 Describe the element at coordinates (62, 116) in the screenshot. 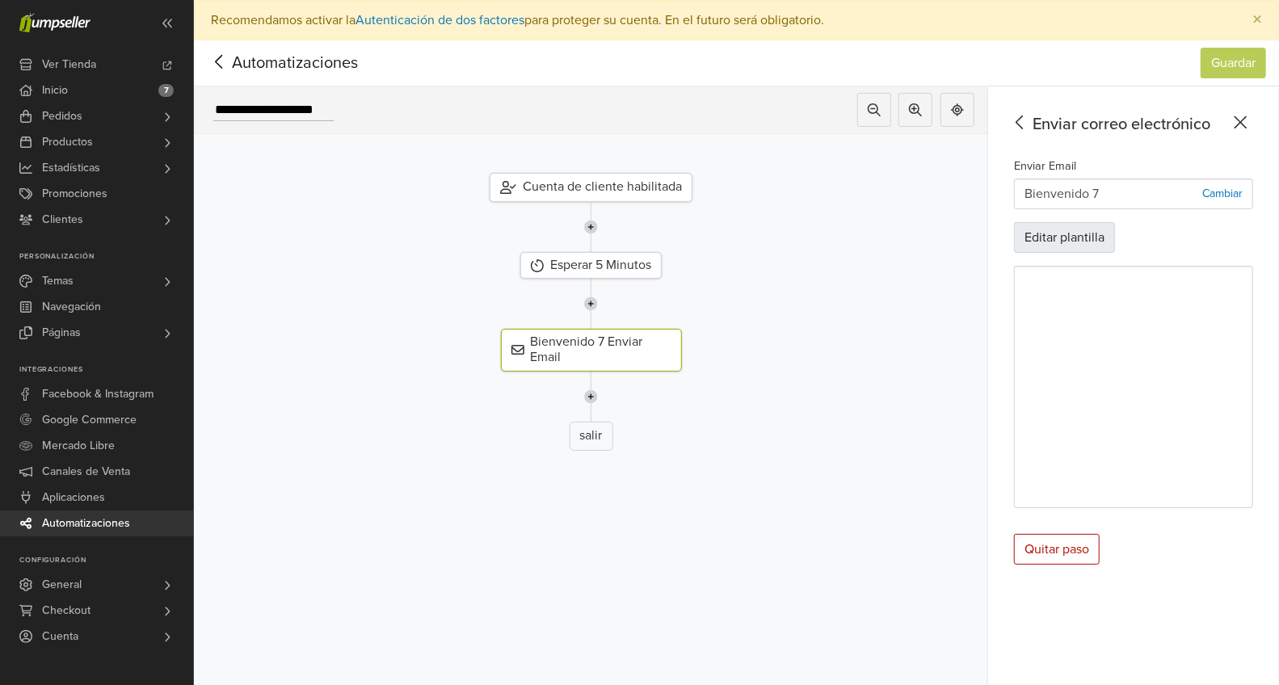

I see `span: Pedidos` at that location.